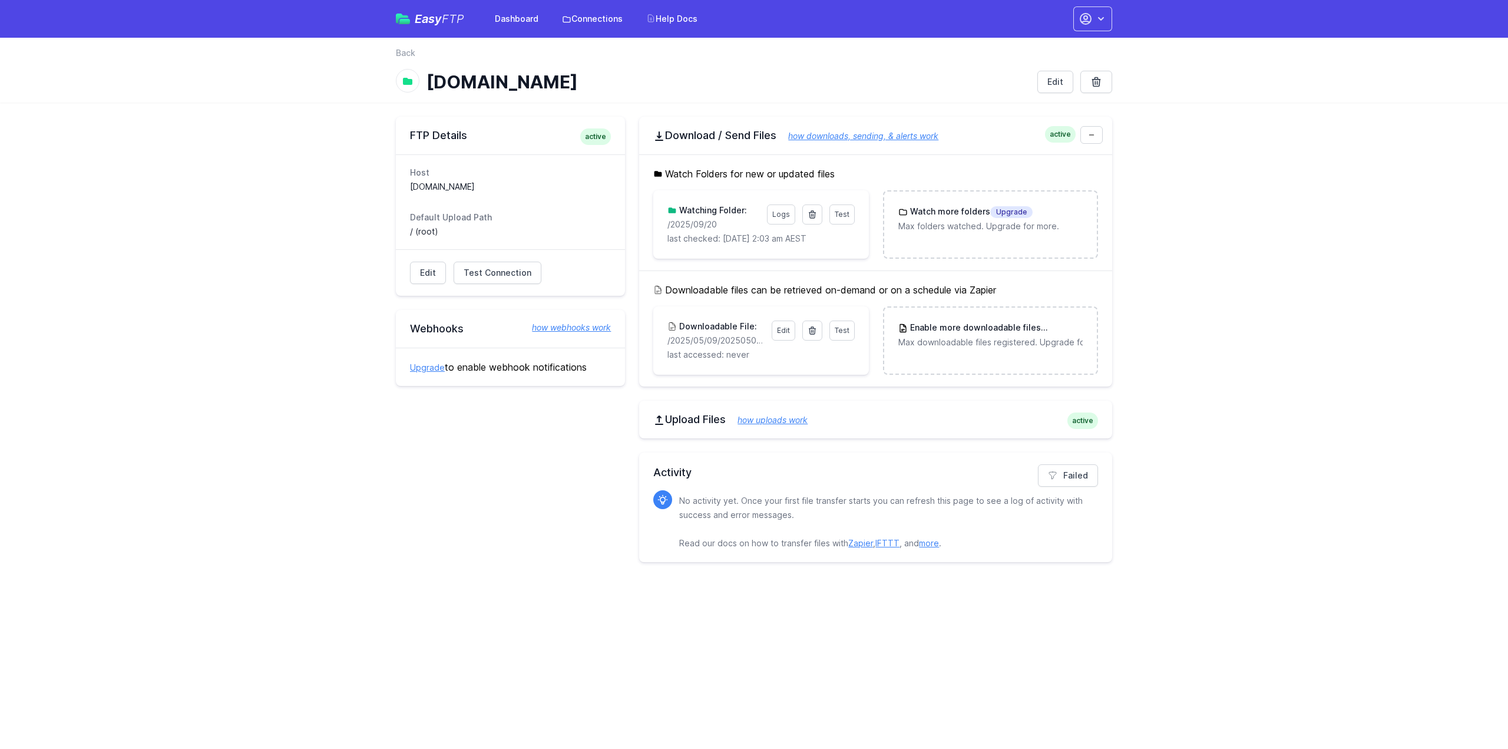 The height and width of the screenshot is (749, 1508). I want to click on span: Test Connection, so click(497, 273).